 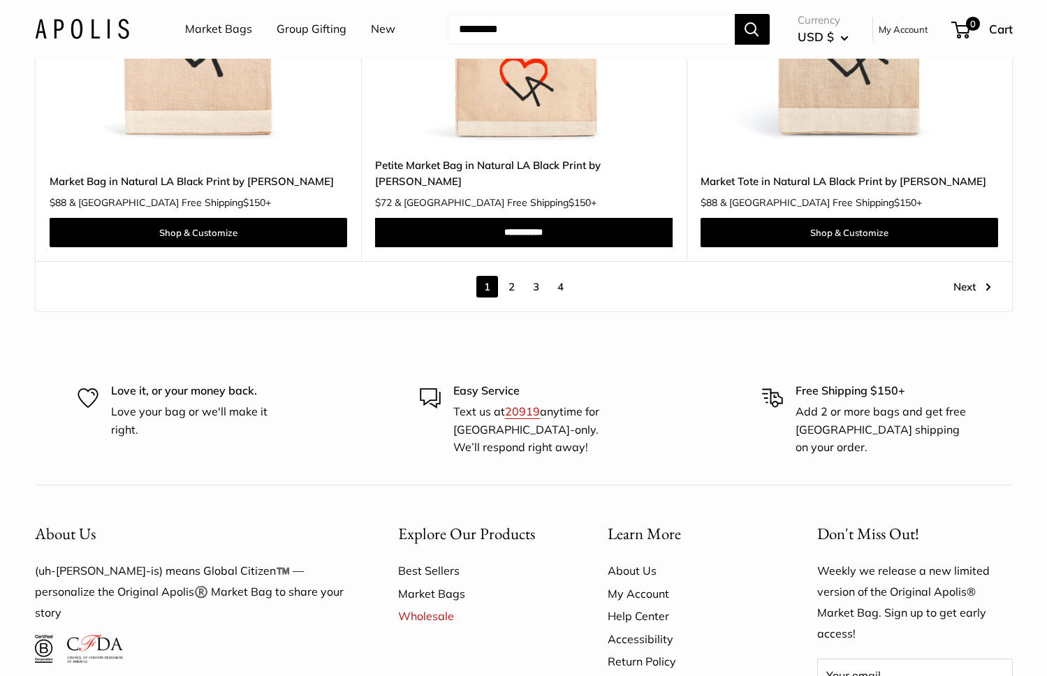 I want to click on a: Help Center, so click(x=688, y=616).